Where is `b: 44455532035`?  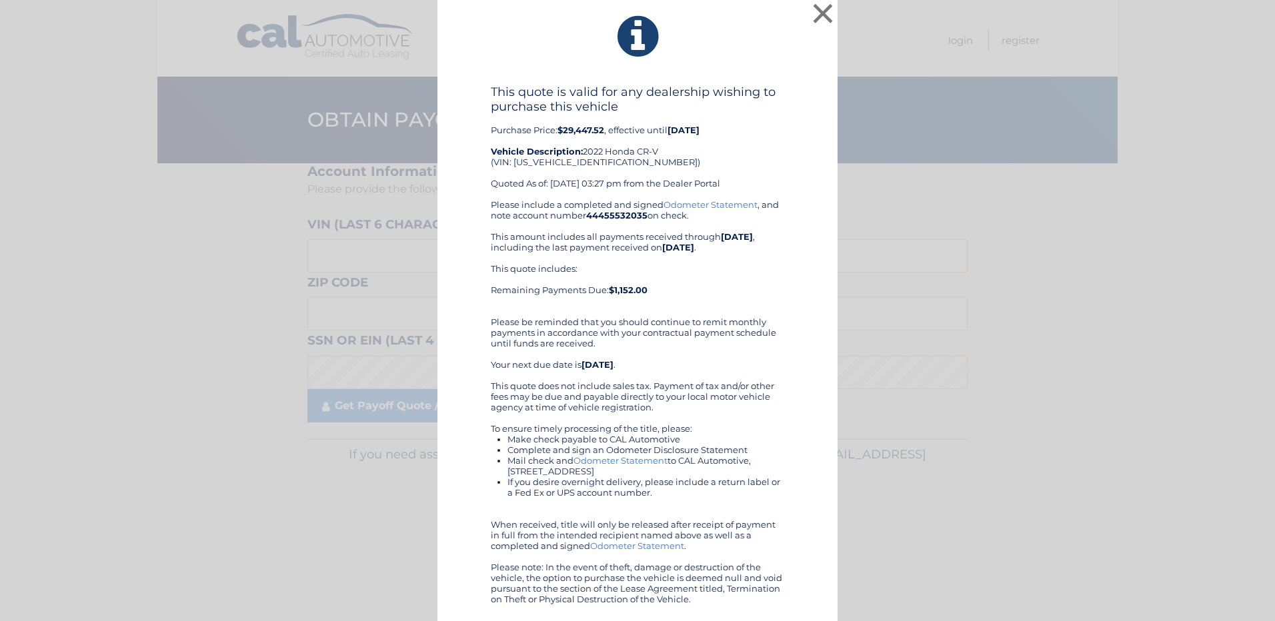 b: 44455532035 is located at coordinates (617, 215).